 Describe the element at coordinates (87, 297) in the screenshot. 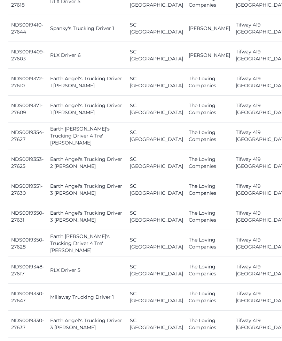

I see `td: Millsway Trucking Driver 1` at that location.